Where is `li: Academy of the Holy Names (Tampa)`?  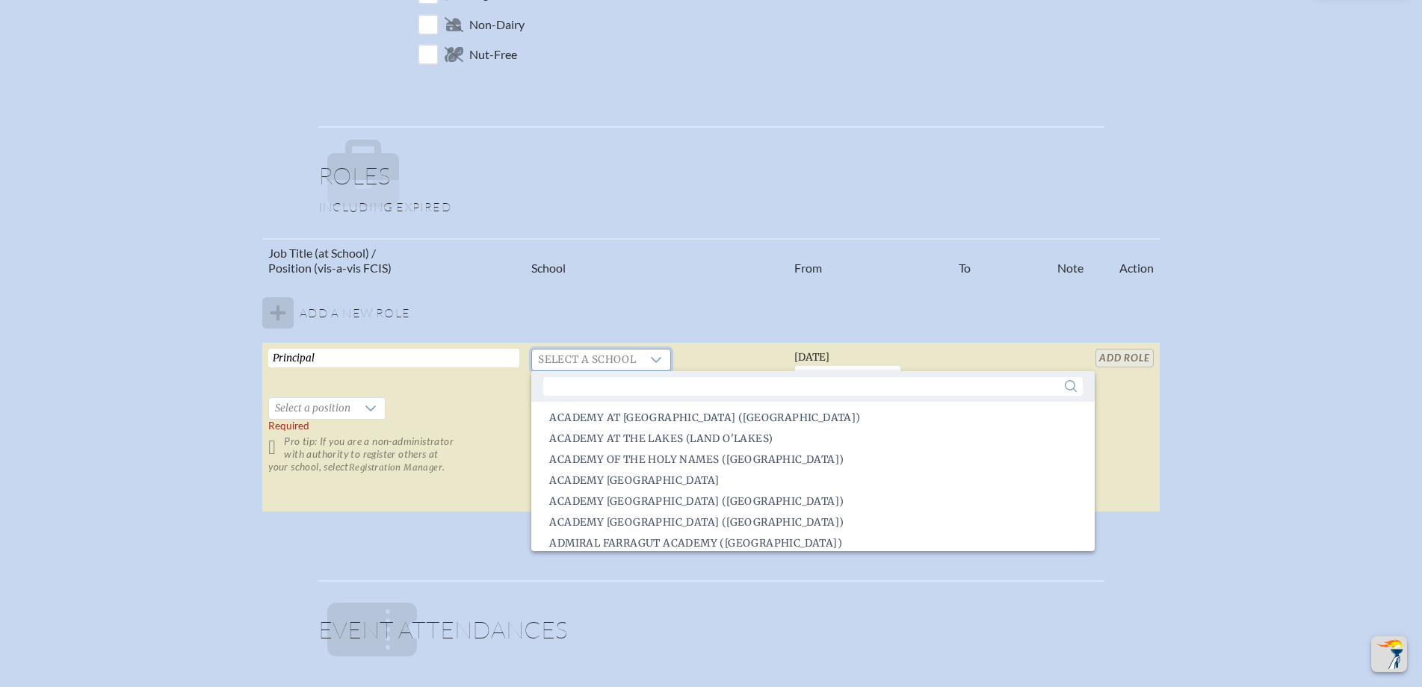
li: Academy of the Holy Names (Tampa) is located at coordinates (812, 460).